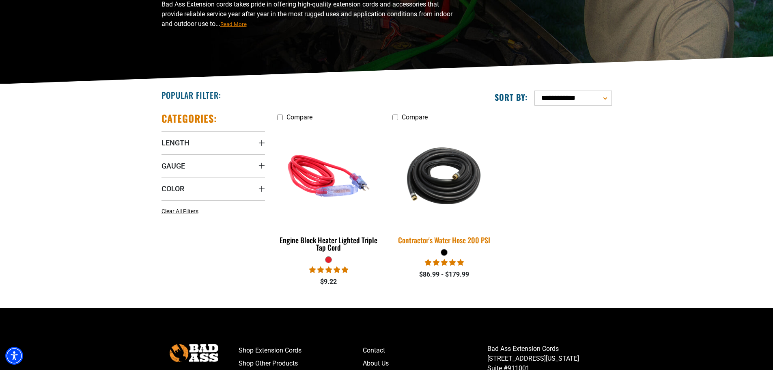  I want to click on a: Contact, so click(425, 350).